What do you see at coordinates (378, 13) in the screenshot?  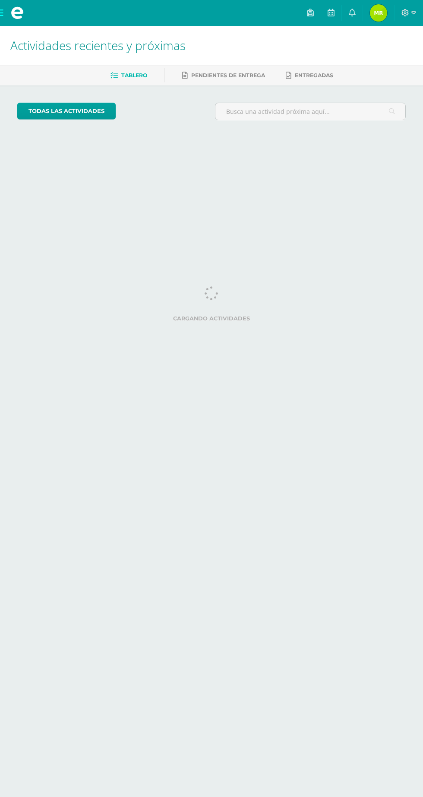 I see `img: 5fc49838d9f994429ee2c86e5d2362ce.png` at bounding box center [378, 13].